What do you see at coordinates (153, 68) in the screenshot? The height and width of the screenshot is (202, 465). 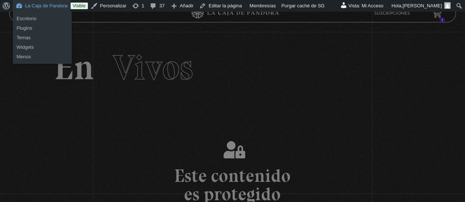 I see `span: Vivos` at bounding box center [153, 68].